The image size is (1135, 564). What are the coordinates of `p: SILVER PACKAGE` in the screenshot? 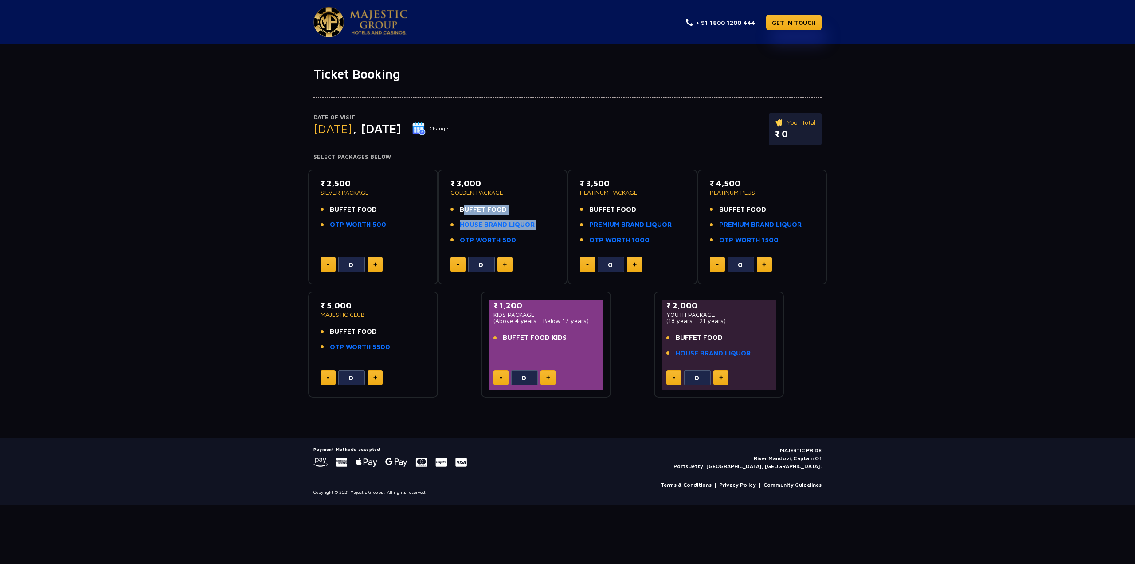 It's located at (373, 192).